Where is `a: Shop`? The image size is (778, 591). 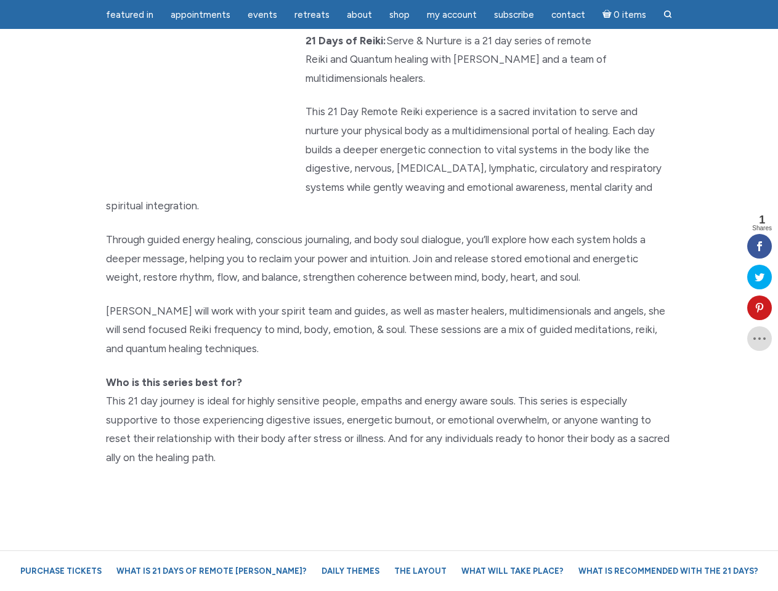 a: Shop is located at coordinates (399, 15).